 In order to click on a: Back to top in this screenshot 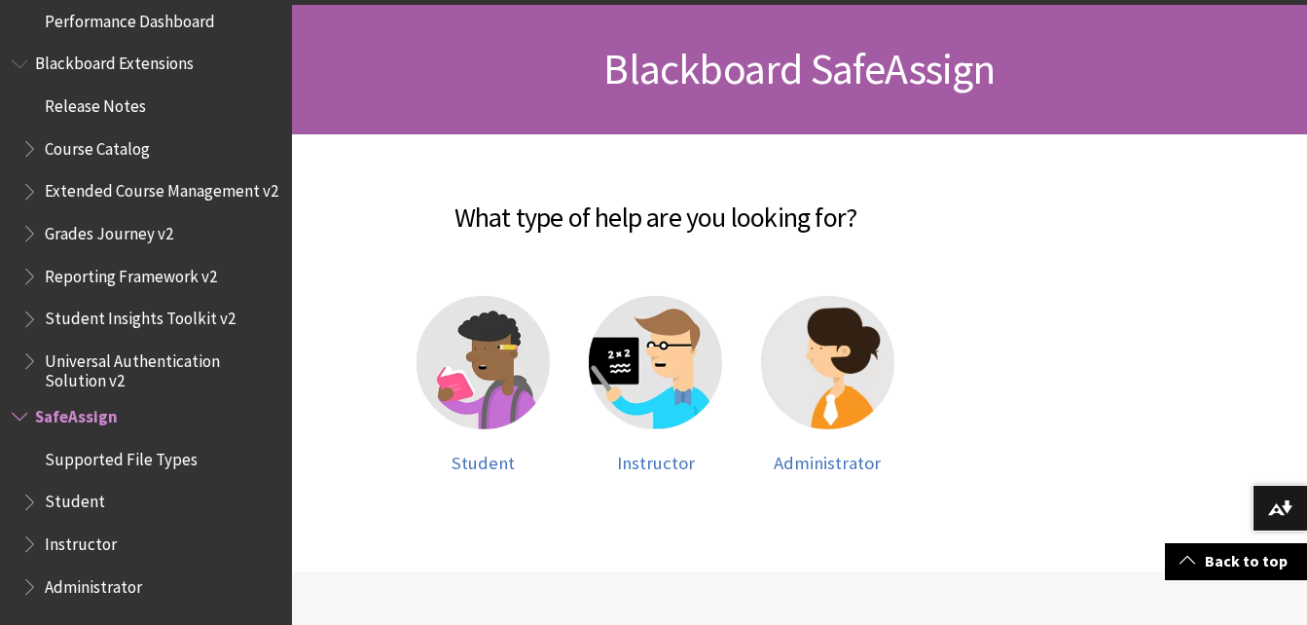, I will do `click(1236, 561)`.